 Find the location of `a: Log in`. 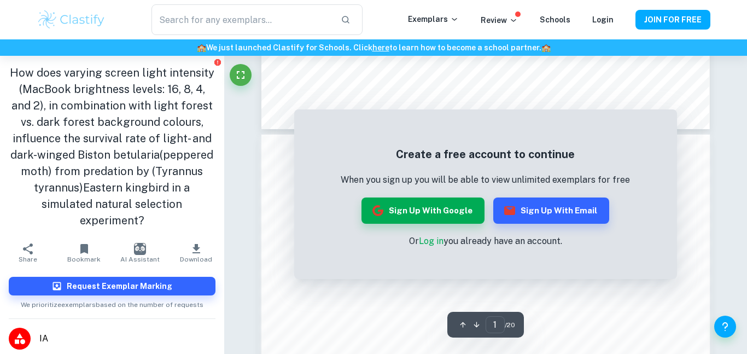

a: Log in is located at coordinates (431, 240).